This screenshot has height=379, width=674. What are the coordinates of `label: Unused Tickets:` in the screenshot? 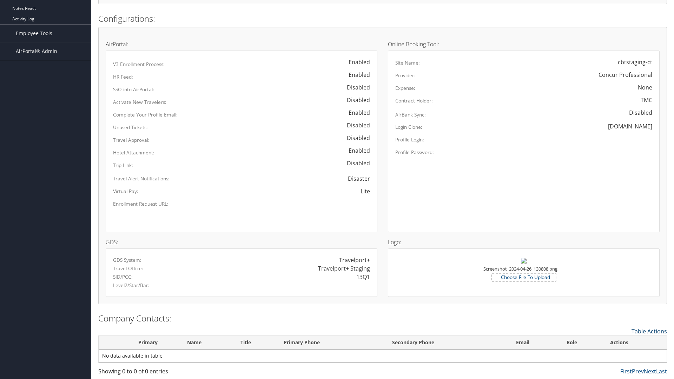 It's located at (130, 127).